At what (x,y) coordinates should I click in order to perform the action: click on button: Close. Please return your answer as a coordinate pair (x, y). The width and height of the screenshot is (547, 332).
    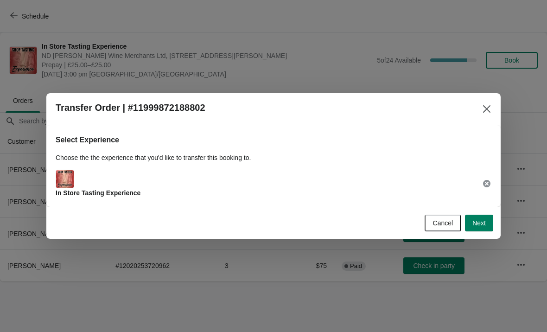
    Looking at the image, I should click on (487, 109).